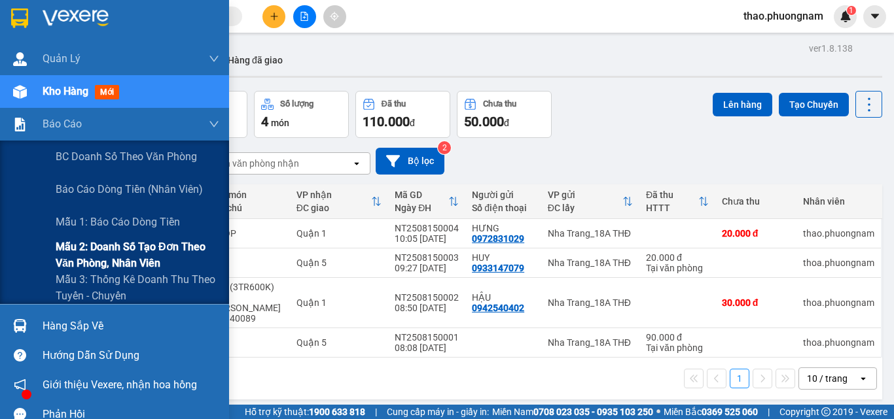  Describe the element at coordinates (247, 287) in the screenshot. I see `div: 1 PB(3TR600K)` at that location.